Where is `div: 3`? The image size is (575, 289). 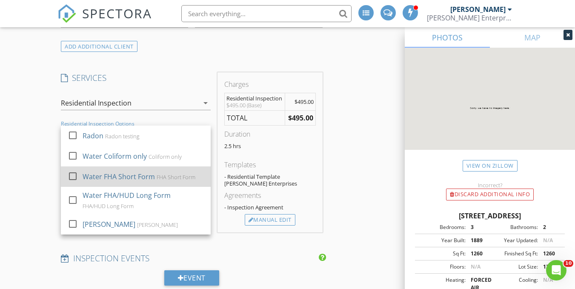
div: 3 is located at coordinates (478, 227).